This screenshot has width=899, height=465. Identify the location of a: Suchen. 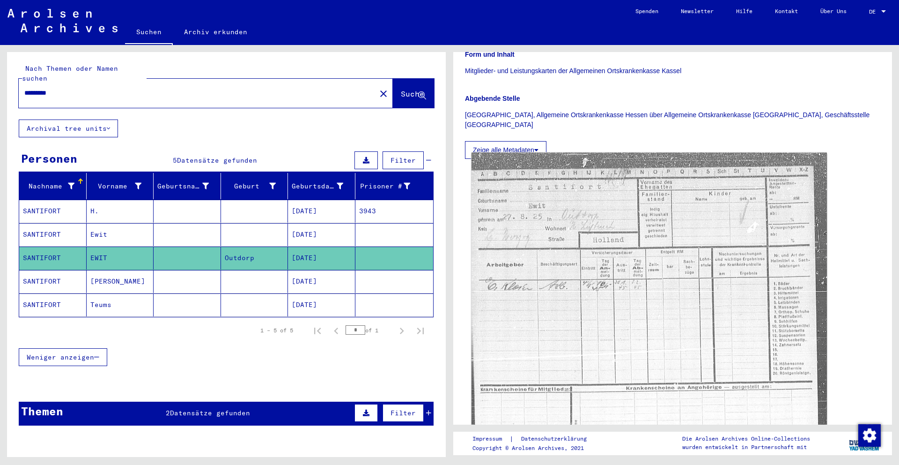
(149, 33).